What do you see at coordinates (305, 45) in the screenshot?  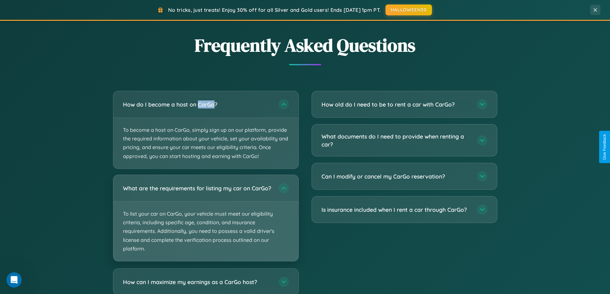 I see `h2: Frequently Asked Questions` at bounding box center [305, 45].